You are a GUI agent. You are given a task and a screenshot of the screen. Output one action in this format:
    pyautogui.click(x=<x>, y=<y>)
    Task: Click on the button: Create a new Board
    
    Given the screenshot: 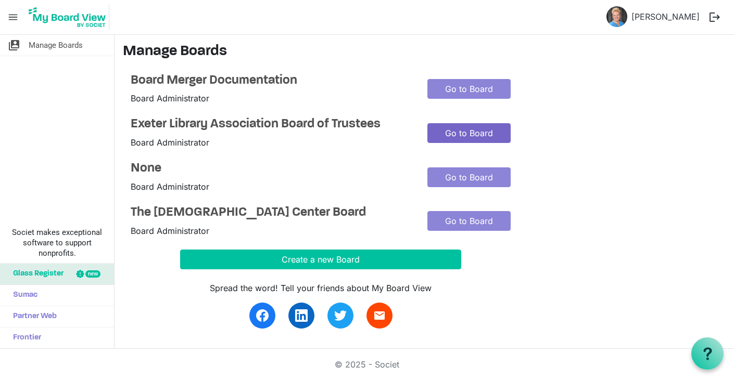 What is the action you would take?
    pyautogui.click(x=320, y=260)
    